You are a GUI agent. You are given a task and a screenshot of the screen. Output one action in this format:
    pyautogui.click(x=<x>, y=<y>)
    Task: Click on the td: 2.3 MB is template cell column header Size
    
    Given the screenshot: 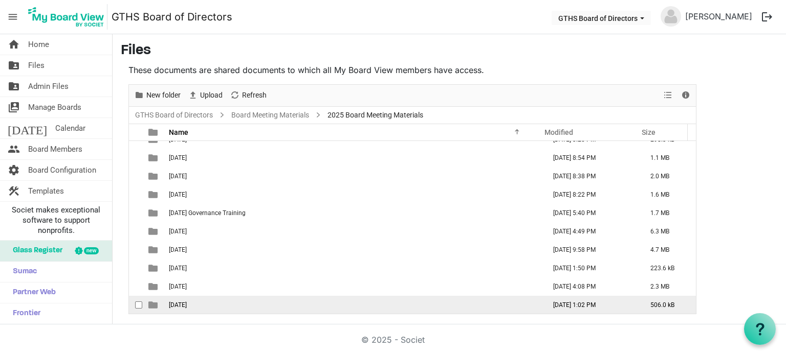 What is the action you would take?
    pyautogui.click(x=668, y=287)
    